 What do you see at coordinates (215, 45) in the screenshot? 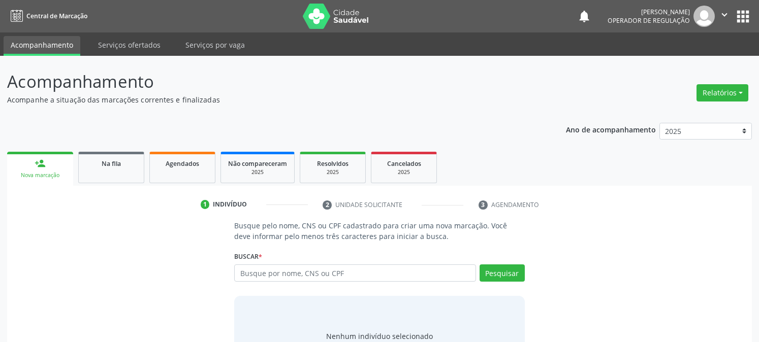
I see `a: Serviços por vaga` at bounding box center [215, 45].